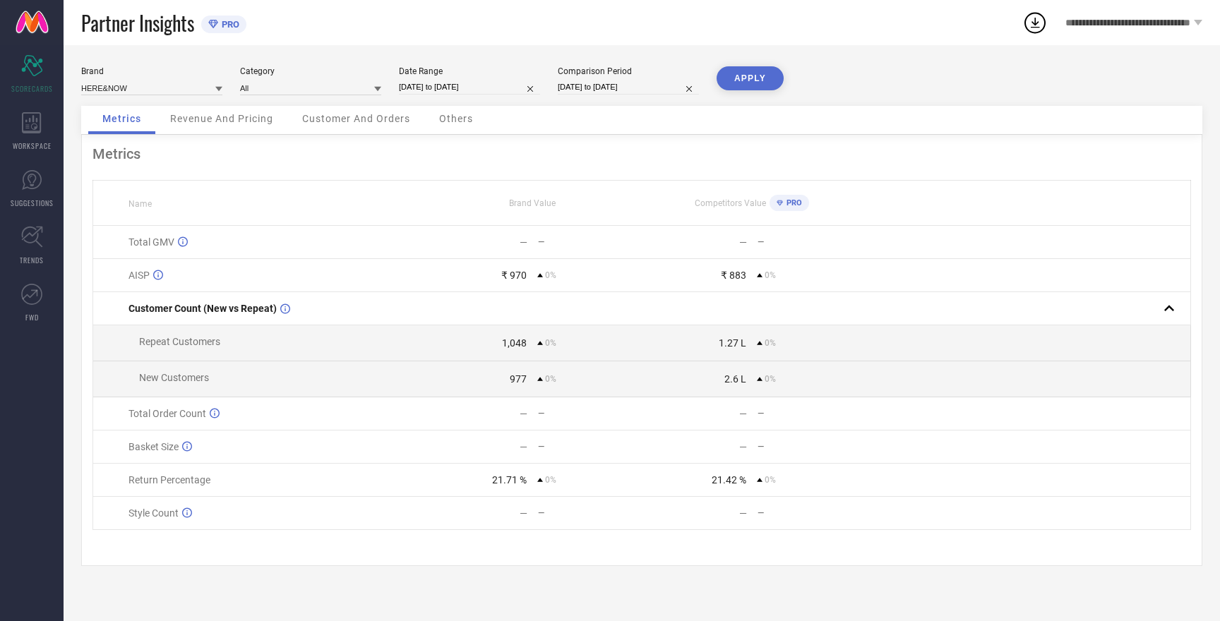 Image resolution: width=1220 pixels, height=621 pixels. I want to click on div: 21.42 %, so click(729, 480).